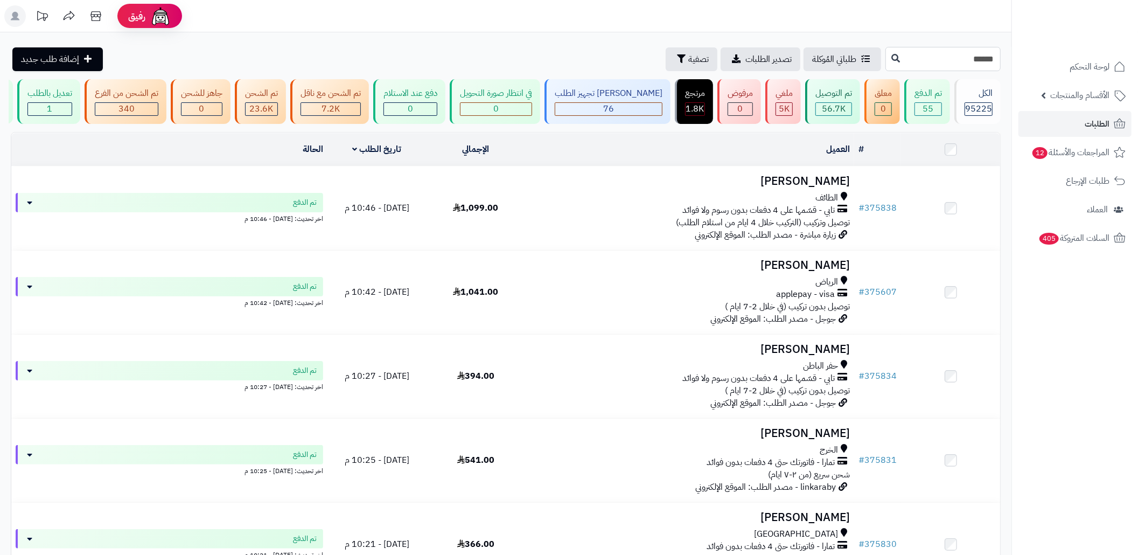 Image resolution: width=1138 pixels, height=555 pixels. Describe the element at coordinates (127, 109) in the screenshot. I see `span: 340` at that location.